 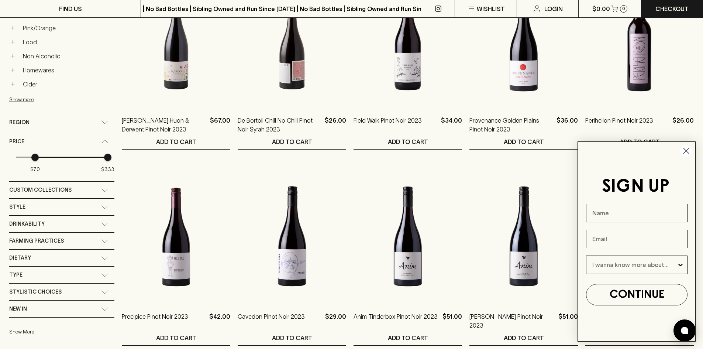 I want to click on img: Cavedon Pinot Noir 2023, so click(x=292, y=236).